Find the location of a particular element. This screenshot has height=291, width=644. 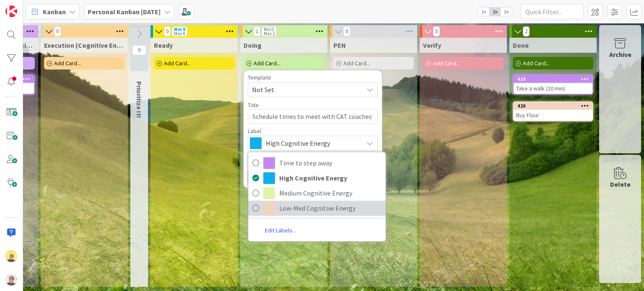

a: 420Buy Flour is located at coordinates (553, 111).